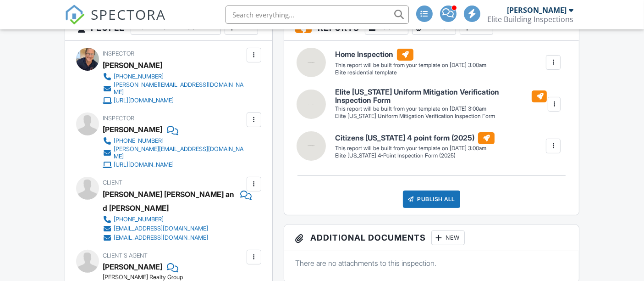  What do you see at coordinates (432, 263) in the screenshot?
I see `p: There are no attachments to this inspection.` at bounding box center [432, 263].